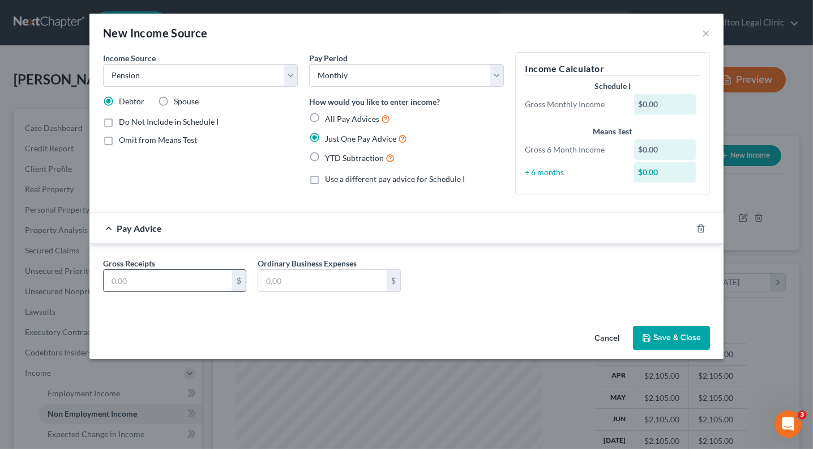 The height and width of the screenshot is (449, 813). Describe the element at coordinates (613, 131) in the screenshot. I see `div: Means Test` at that location.